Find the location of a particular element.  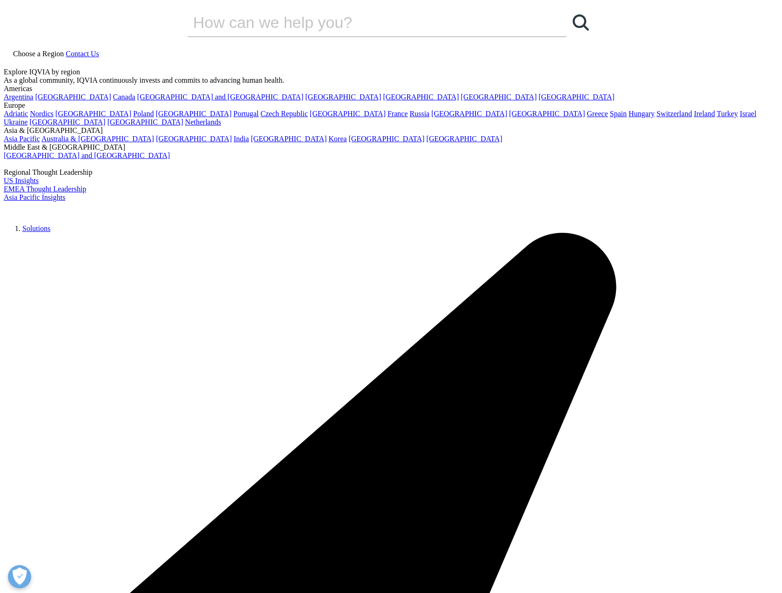

a: India is located at coordinates (241, 139).